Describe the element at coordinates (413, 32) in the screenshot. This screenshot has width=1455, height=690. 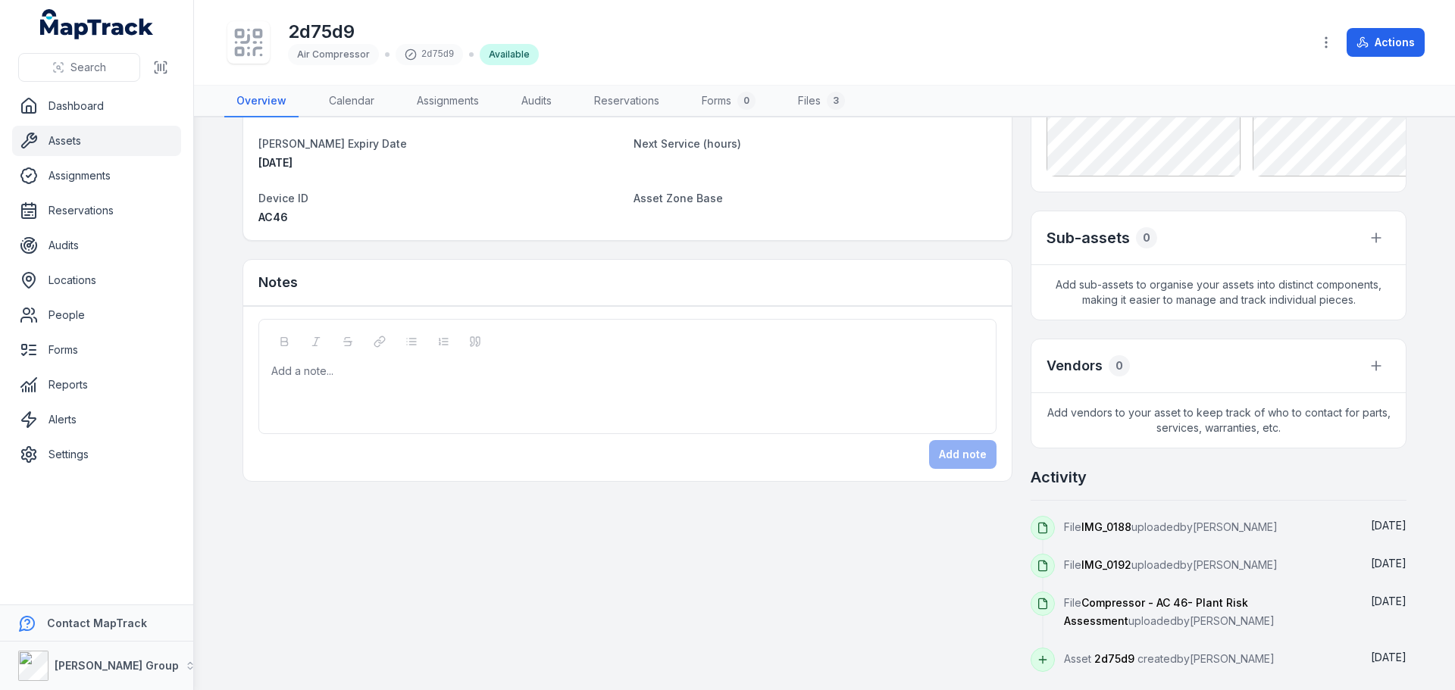
I see `h1: 2d75d9` at that location.